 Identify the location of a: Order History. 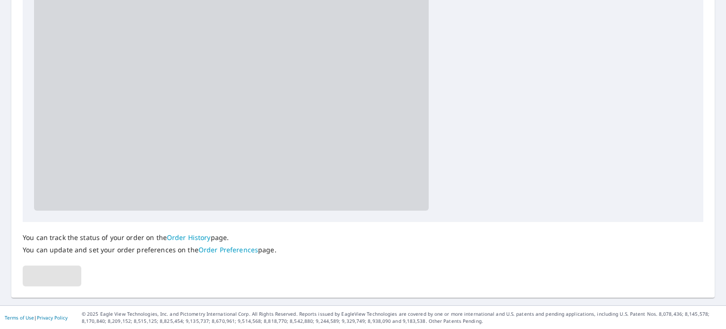
(189, 237).